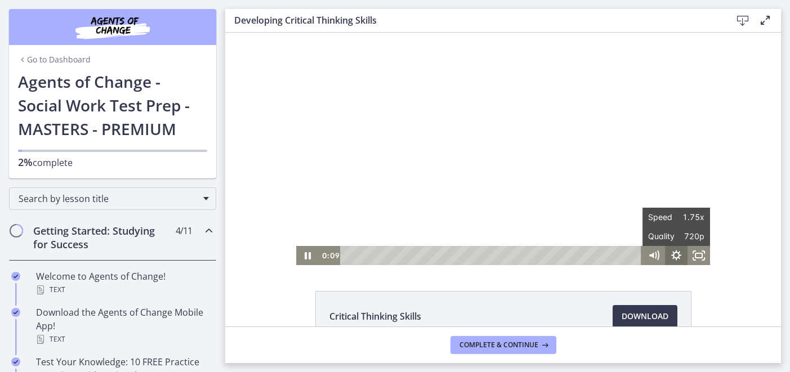 The image size is (790, 372). Describe the element at coordinates (437, 204) in the screenshot. I see `span: Quality` at that location.